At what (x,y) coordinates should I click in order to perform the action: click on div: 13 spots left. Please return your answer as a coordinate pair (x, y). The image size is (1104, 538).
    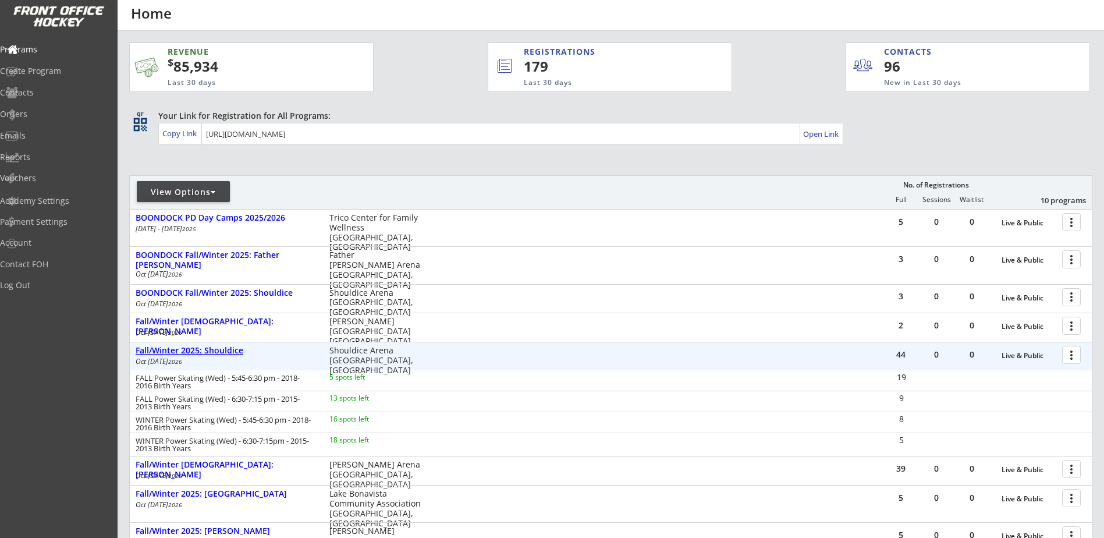
    Looking at the image, I should click on (366, 398).